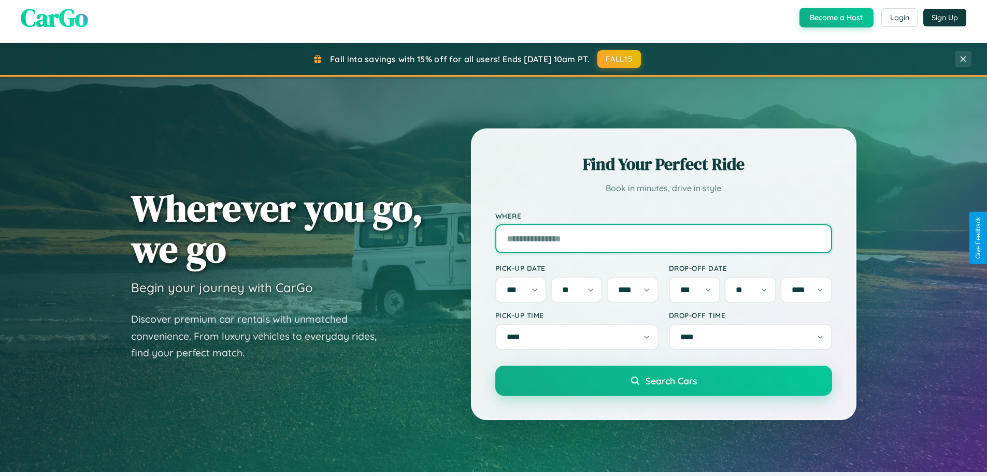 This screenshot has height=476, width=987. Describe the element at coordinates (577, 268) in the screenshot. I see `label: Pick-up Date` at that location.